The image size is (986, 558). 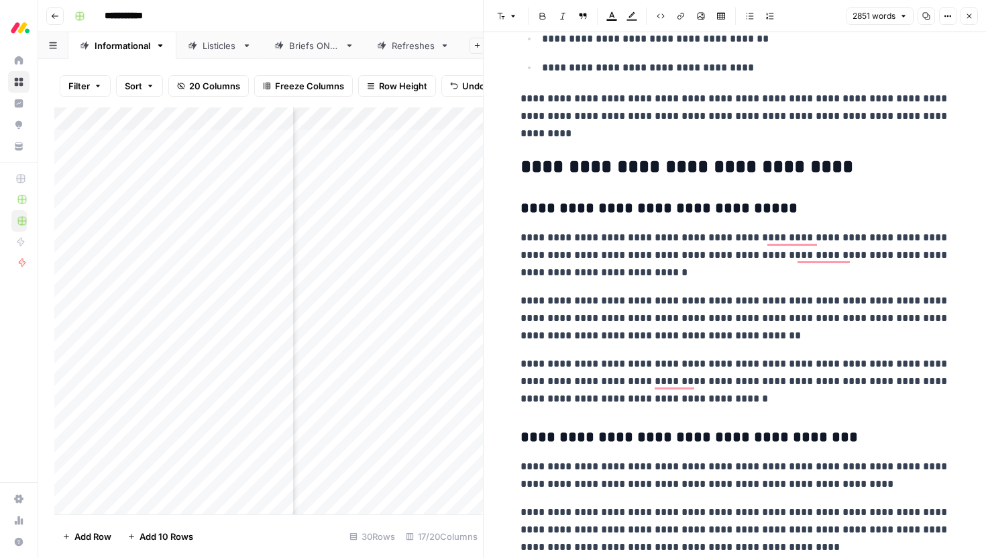 What do you see at coordinates (314, 46) in the screenshot?
I see `div: Briefs ONLY` at bounding box center [314, 46].